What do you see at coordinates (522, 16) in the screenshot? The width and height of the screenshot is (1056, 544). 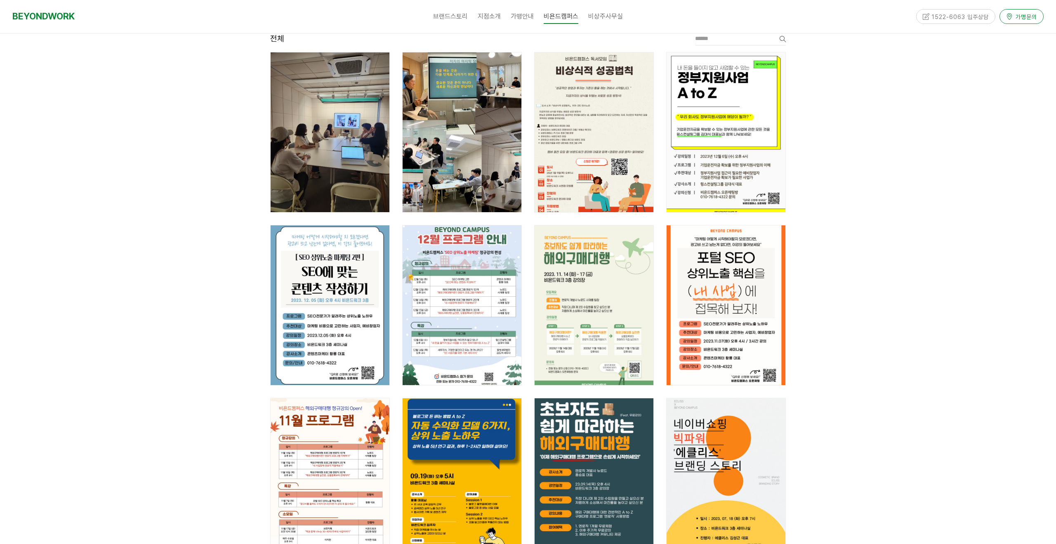 I see `span: 가맹안내` at bounding box center [522, 16].